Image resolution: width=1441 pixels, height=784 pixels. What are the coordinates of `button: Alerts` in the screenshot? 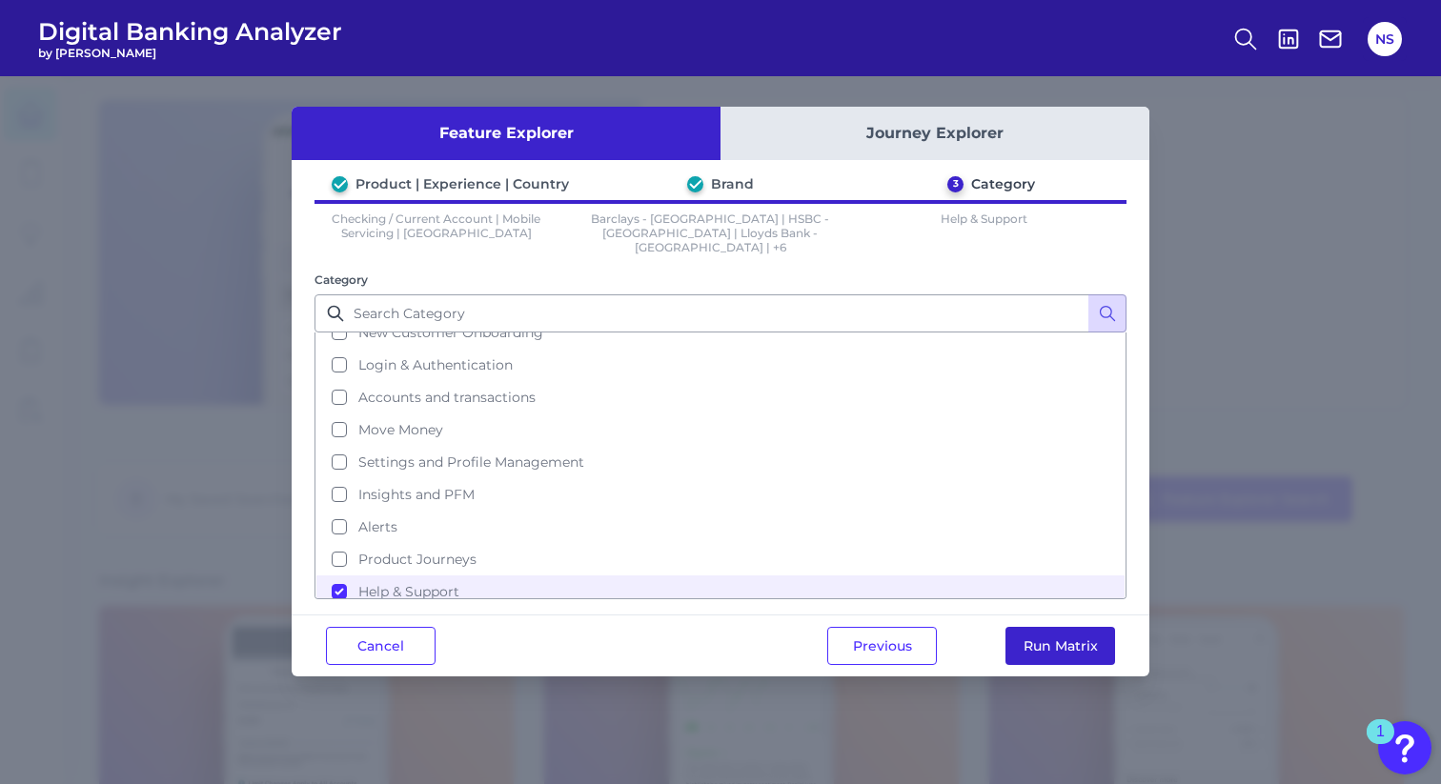 It's located at (720, 527).